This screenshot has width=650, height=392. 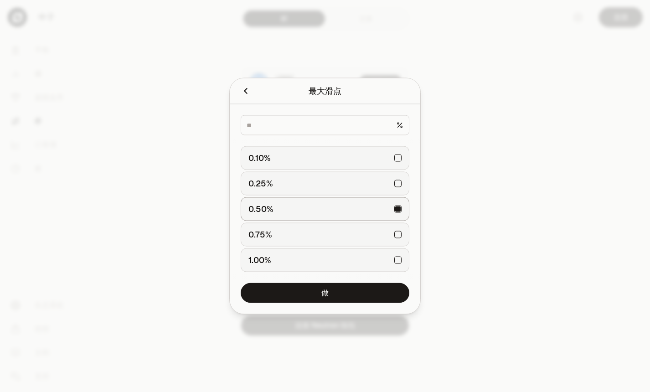 I want to click on div: 最大滑点, so click(x=325, y=91).